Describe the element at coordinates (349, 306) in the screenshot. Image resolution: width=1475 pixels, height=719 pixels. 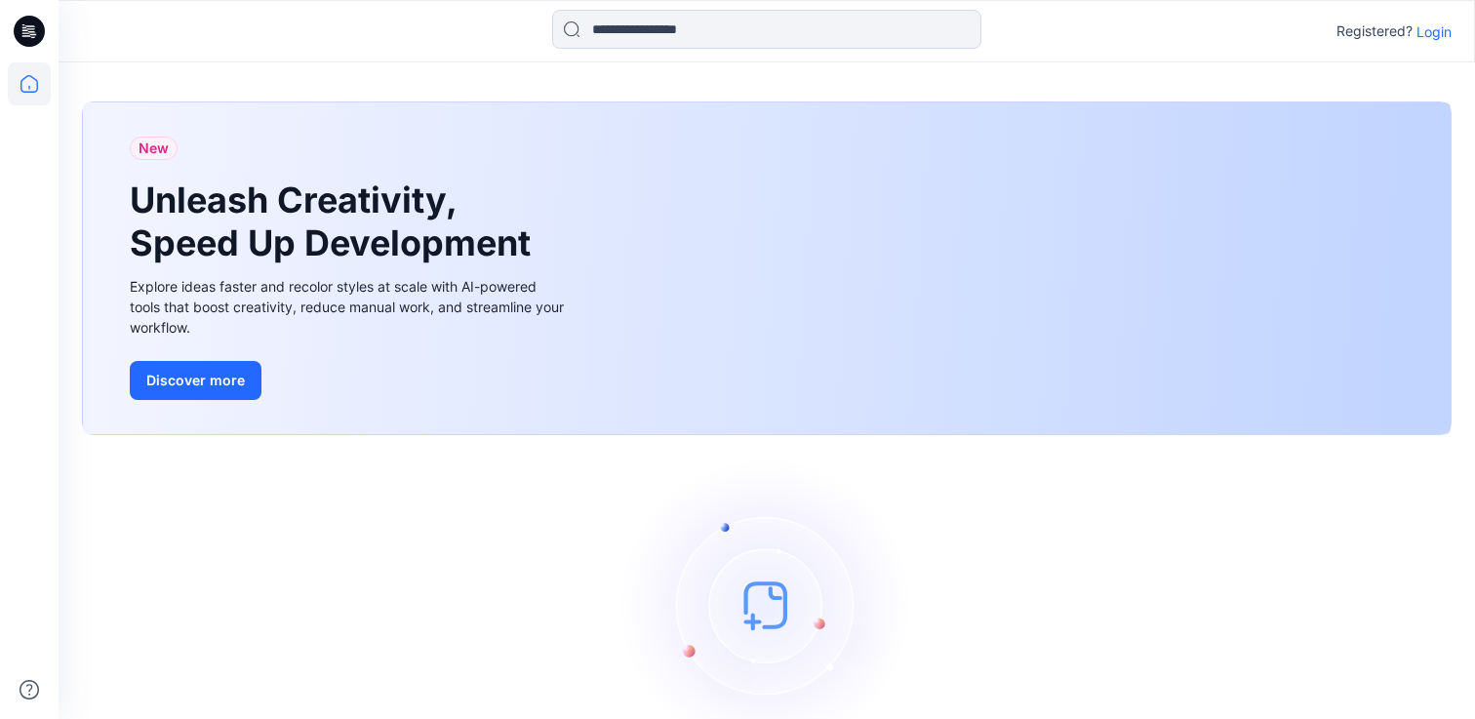
I see `div: Explore ideas faster and recolor styles at scale with AI-powered tools that boost creativity, red...` at that location.